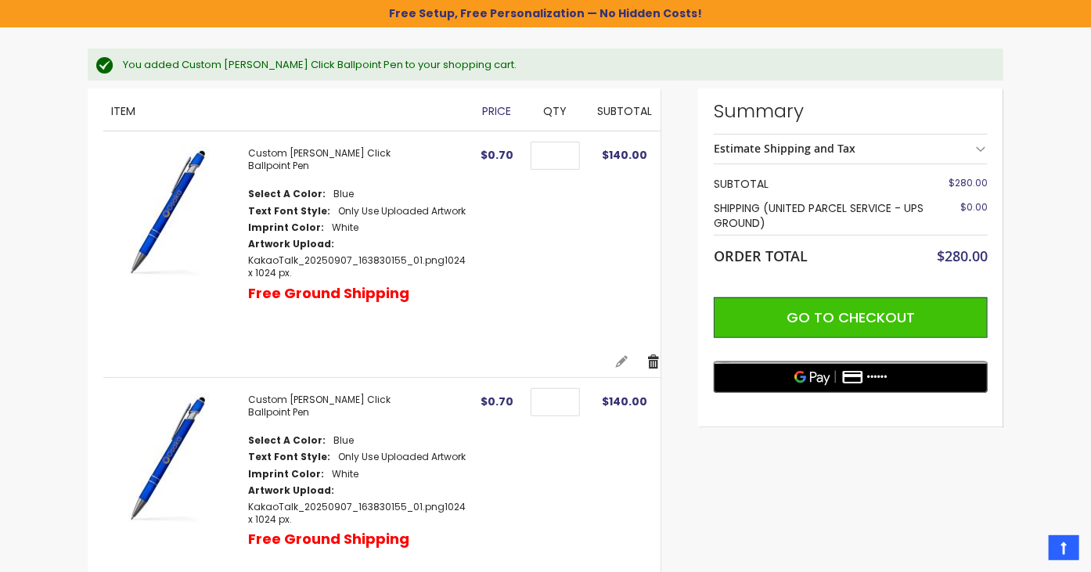  Describe the element at coordinates (737, 208) in the screenshot. I see `span: Shipping` at that location.